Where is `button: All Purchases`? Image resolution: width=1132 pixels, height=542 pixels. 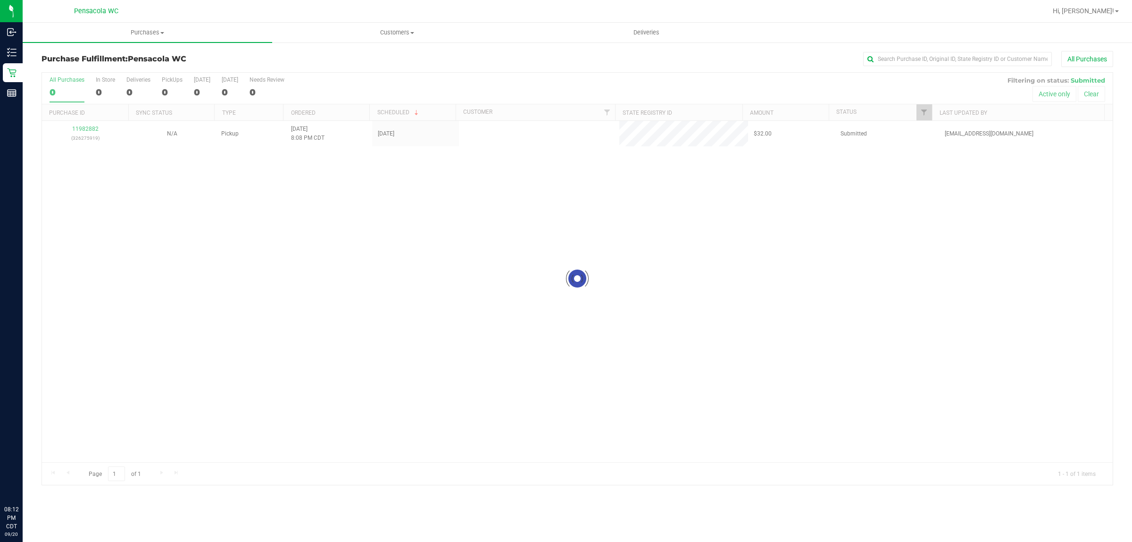 button: All Purchases is located at coordinates (1088, 59).